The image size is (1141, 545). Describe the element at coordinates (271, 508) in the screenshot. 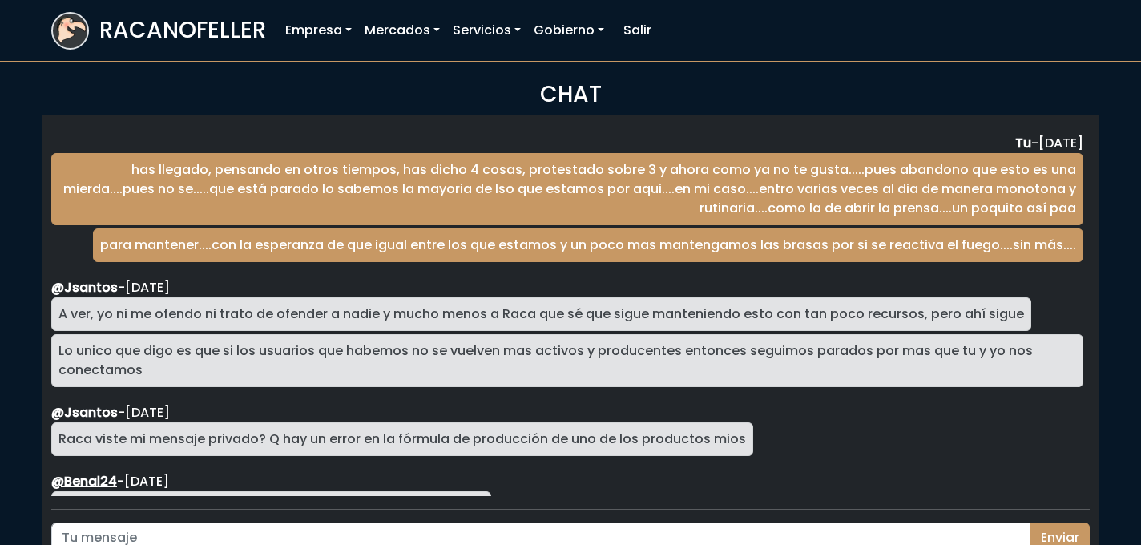

I see `div: Yo me conecto con frecuencia pero las cosas todavia van lentas` at that location.